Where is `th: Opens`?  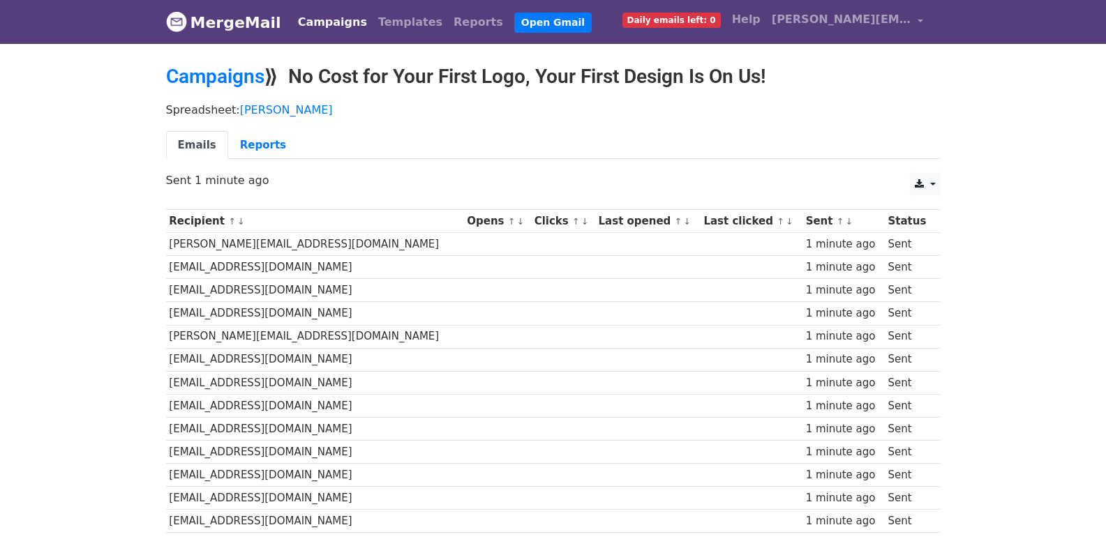
th: Opens is located at coordinates (497, 221).